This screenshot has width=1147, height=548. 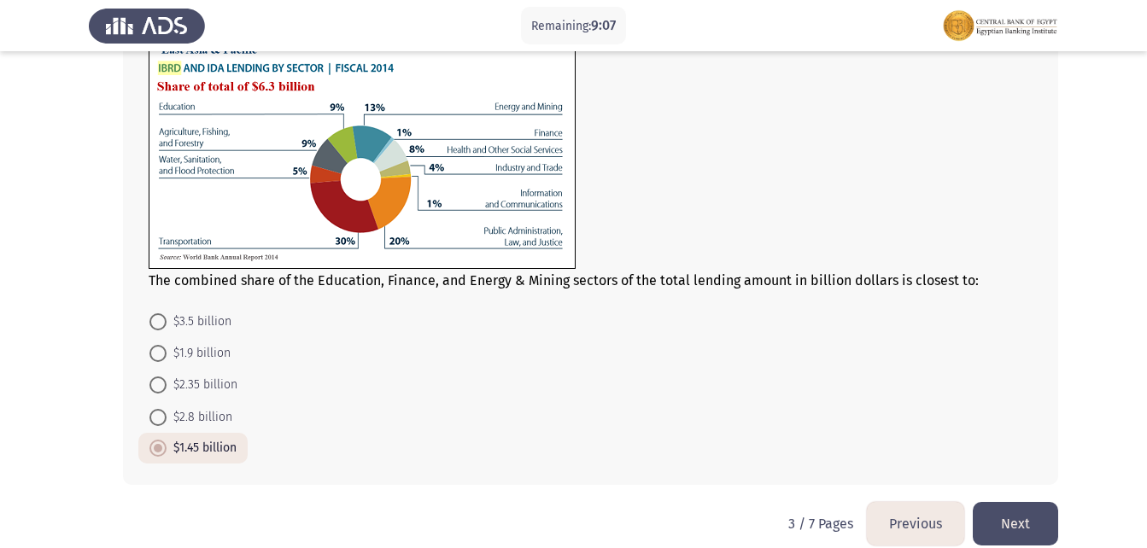 I want to click on p: 3 / 7 Pages, so click(x=821, y=524).